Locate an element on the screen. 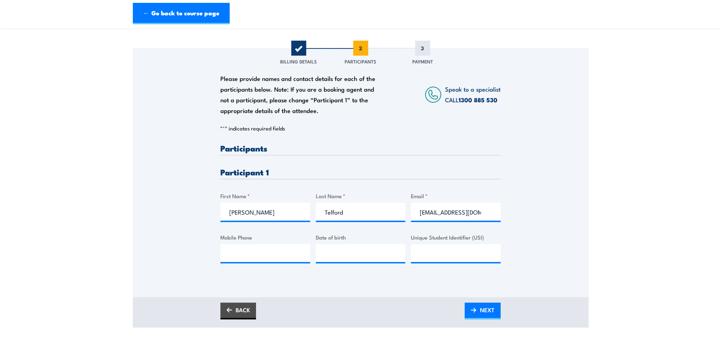  a: NEXT is located at coordinates (483, 311).